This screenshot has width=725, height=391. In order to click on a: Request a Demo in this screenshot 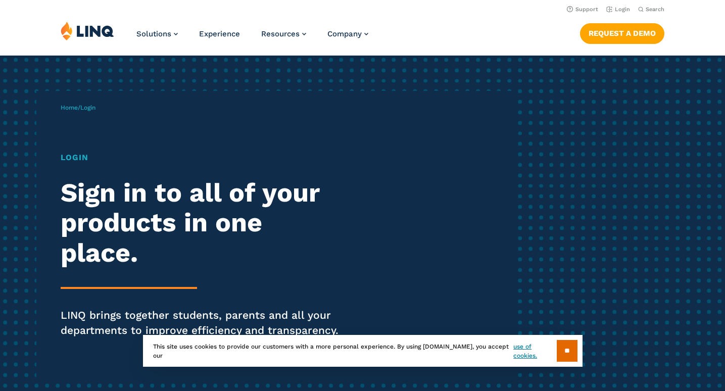, I will do `click(622, 33)`.